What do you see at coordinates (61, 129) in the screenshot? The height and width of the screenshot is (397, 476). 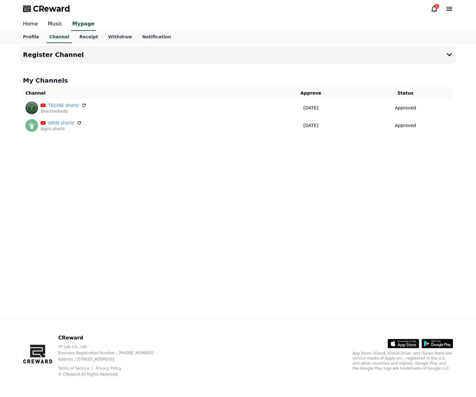 I see `p: @grin.shortz` at bounding box center [61, 129].